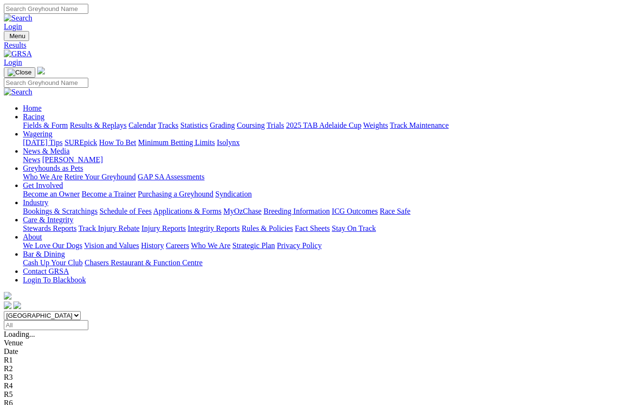 The image size is (632, 405). What do you see at coordinates (142, 125) in the screenshot?
I see `a: Calendar` at bounding box center [142, 125].